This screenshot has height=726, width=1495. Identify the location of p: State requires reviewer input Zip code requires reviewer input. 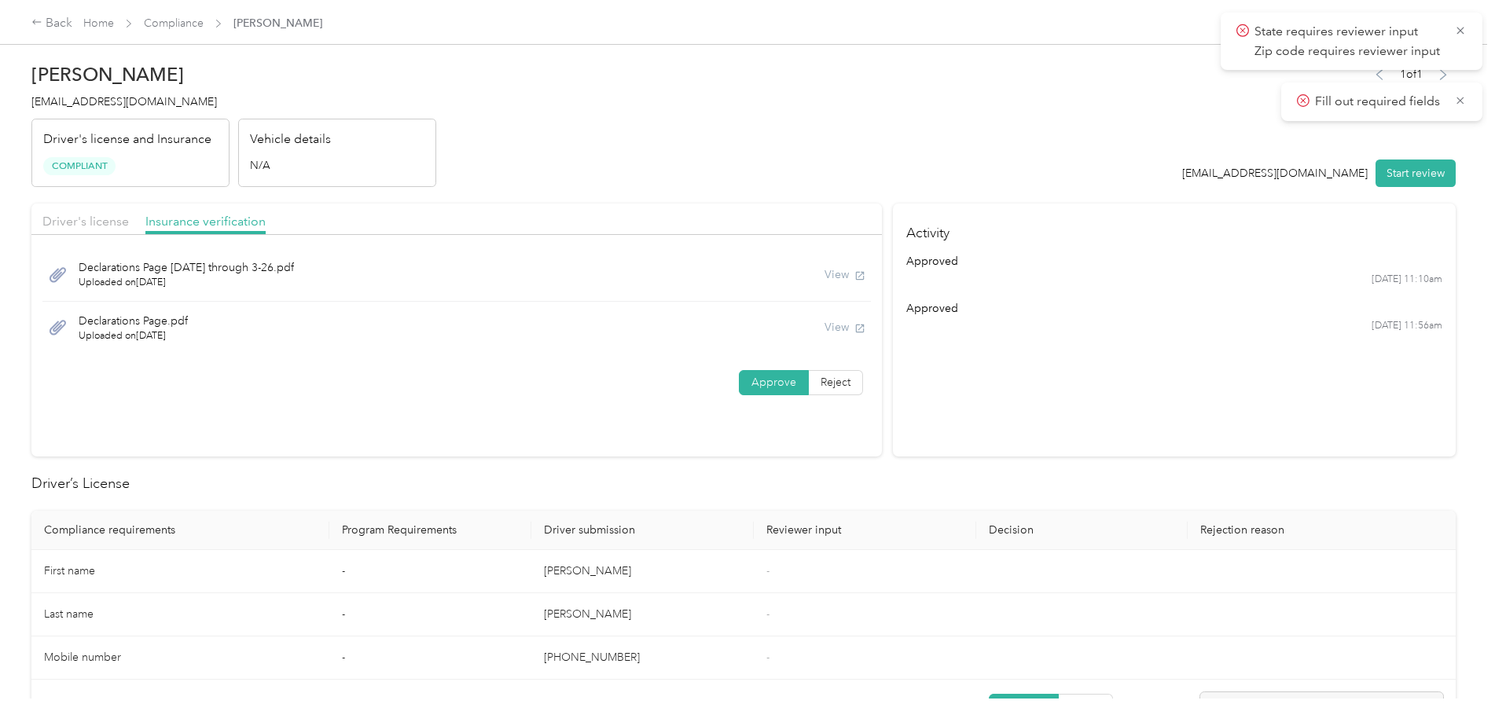
(1348, 41).